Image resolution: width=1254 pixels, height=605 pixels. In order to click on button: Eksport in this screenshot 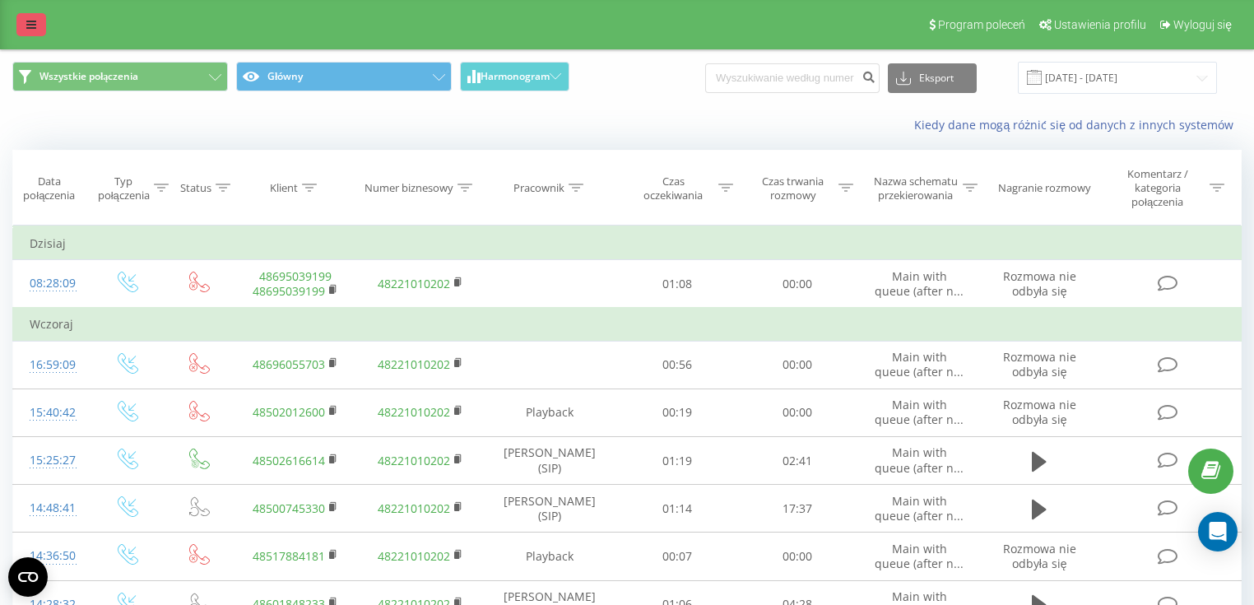, I will do `click(932, 78)`.